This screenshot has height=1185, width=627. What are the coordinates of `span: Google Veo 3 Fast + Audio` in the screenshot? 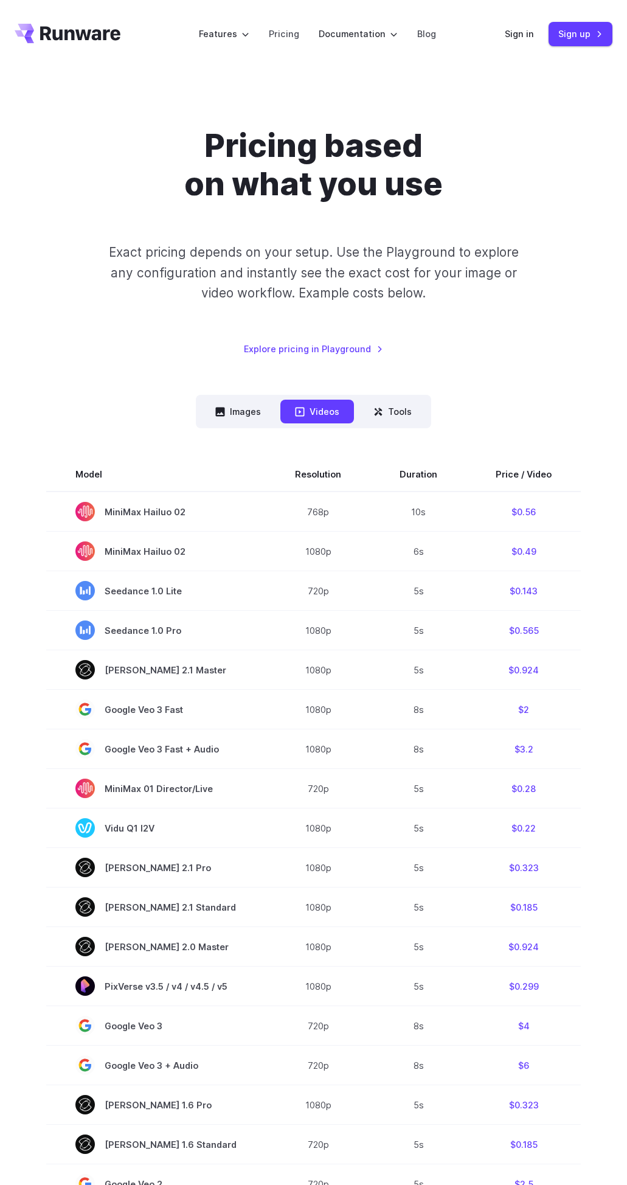 It's located at (156, 749).